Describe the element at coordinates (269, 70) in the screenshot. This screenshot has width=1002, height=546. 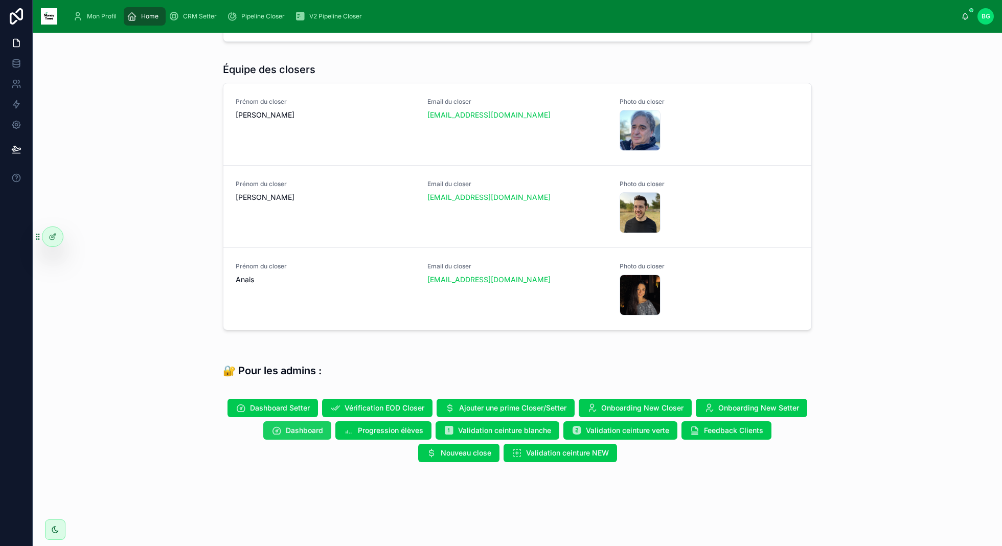
I see `h1: Équipe des closers` at that location.